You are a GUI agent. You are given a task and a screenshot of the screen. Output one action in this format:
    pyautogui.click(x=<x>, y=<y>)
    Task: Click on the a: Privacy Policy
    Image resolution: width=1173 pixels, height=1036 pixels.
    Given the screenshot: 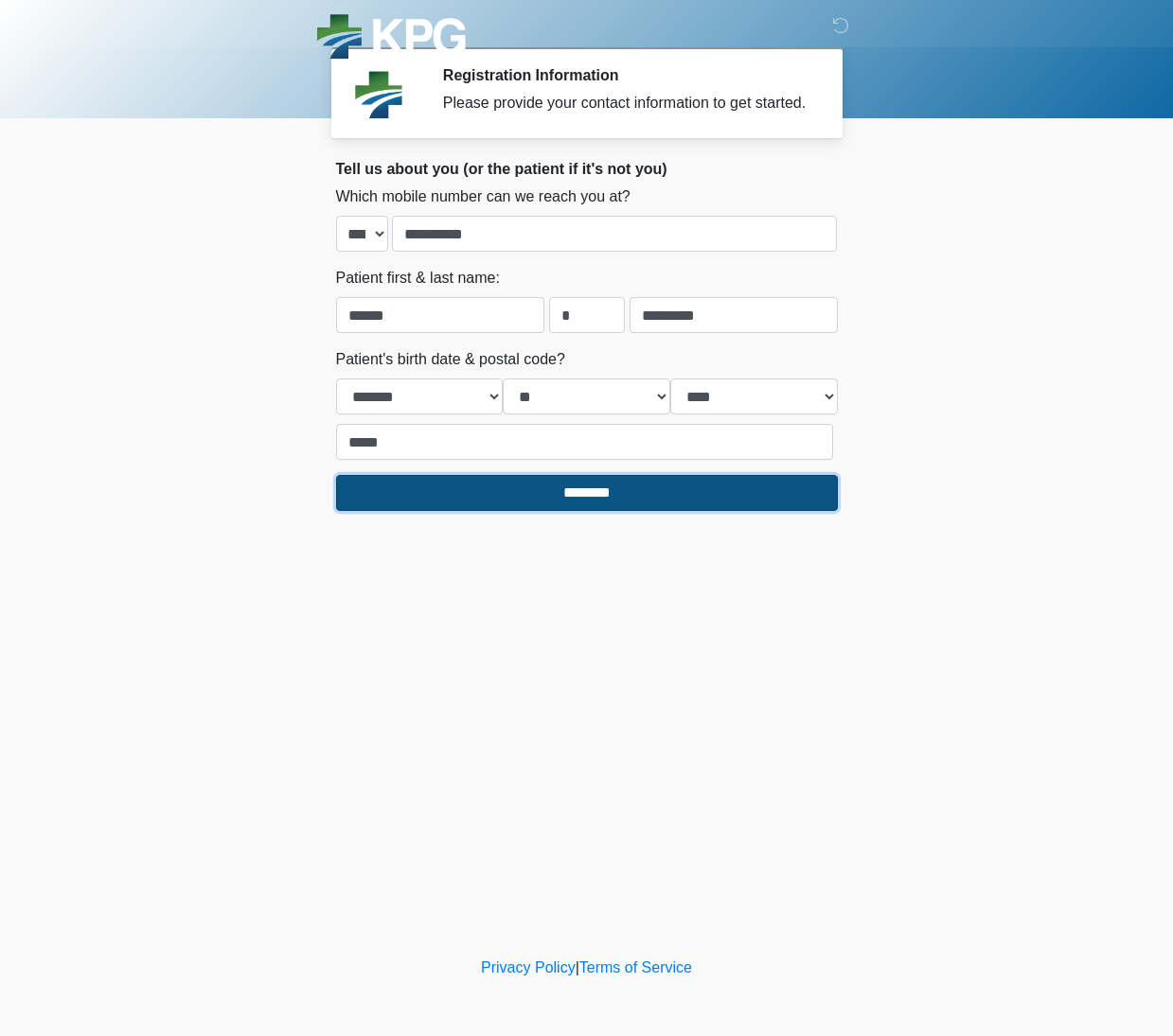 What is the action you would take?
    pyautogui.click(x=528, y=967)
    